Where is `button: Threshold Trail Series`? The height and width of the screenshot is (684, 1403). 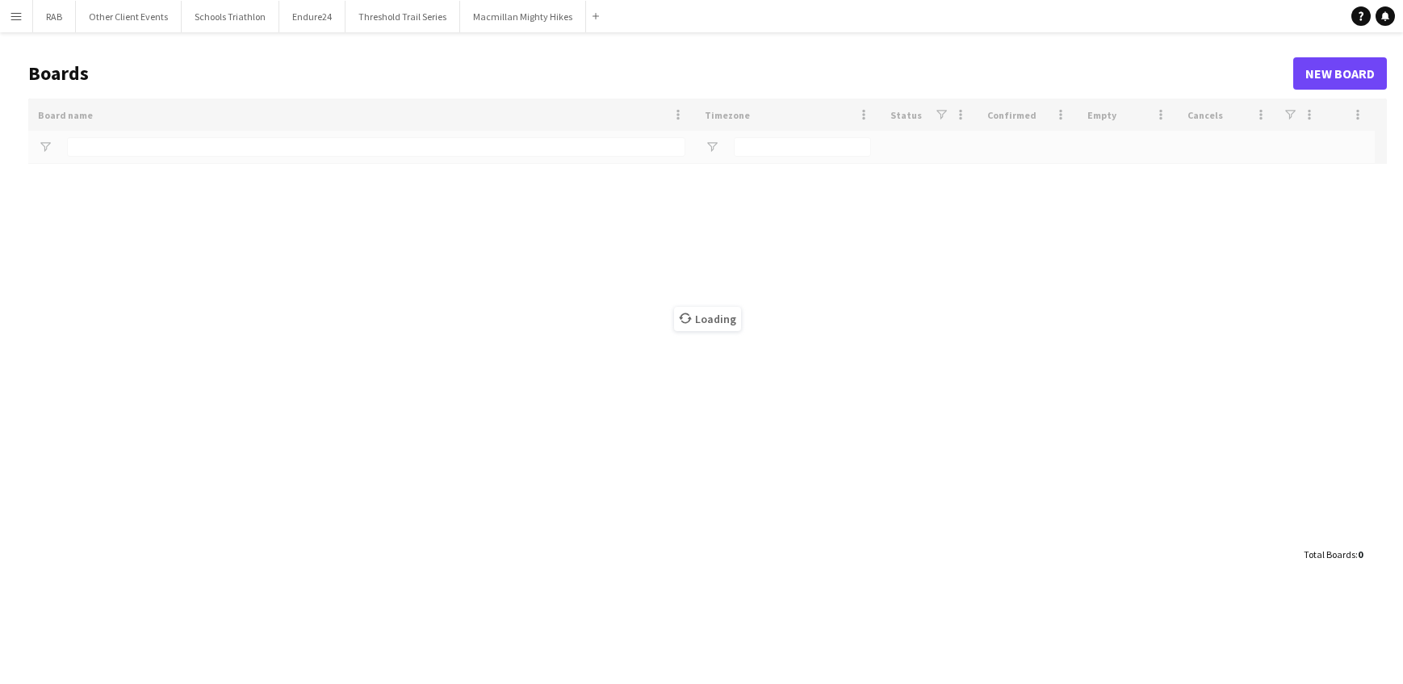
button: Threshold Trail Series is located at coordinates (403, 16).